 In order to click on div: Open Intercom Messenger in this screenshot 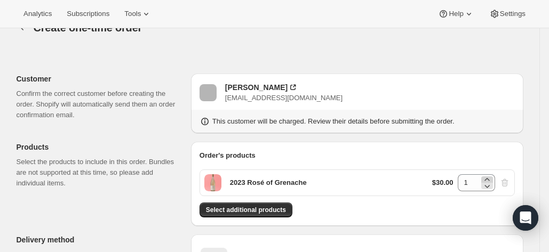, I will do `click(525, 218)`.